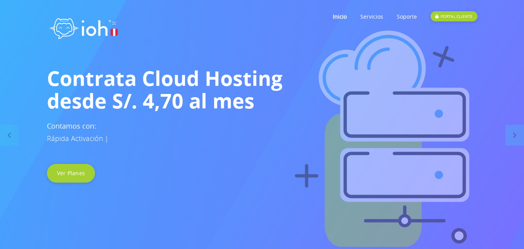  What do you see at coordinates (371, 16) in the screenshot?
I see `a: Servicios` at bounding box center [371, 16].